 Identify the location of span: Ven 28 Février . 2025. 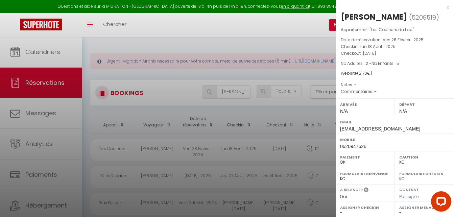
(403, 40).